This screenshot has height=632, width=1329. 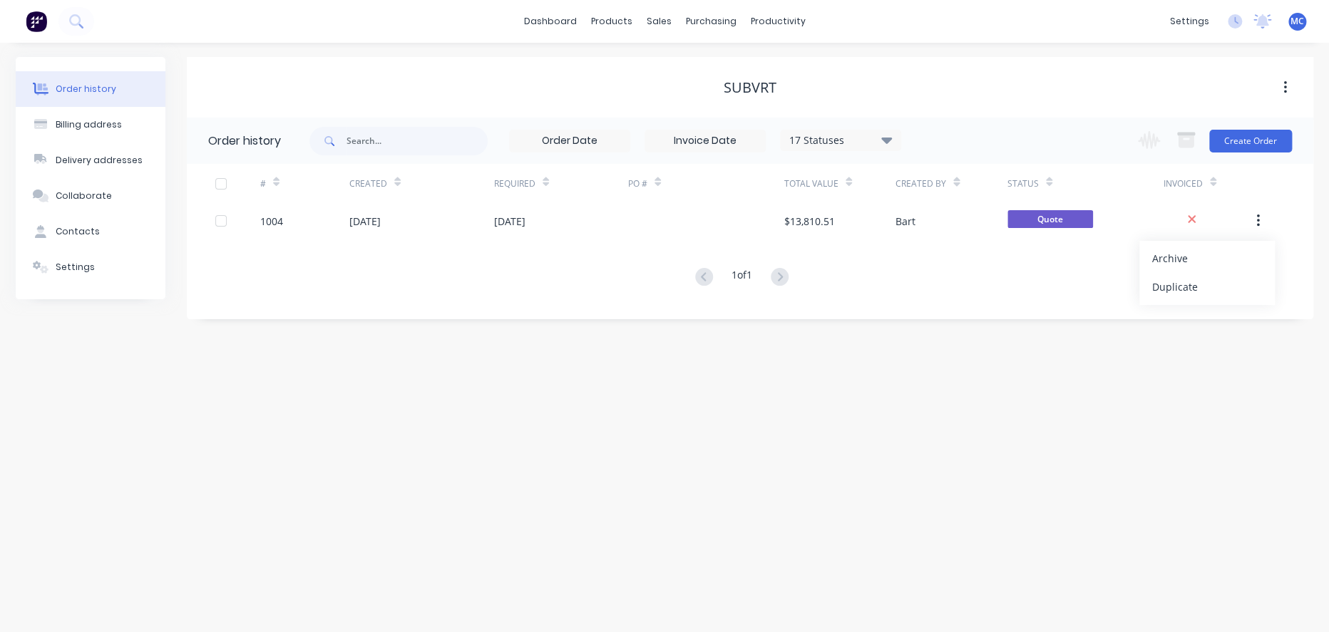 I want to click on div: 17 Statuses, so click(x=840, y=140).